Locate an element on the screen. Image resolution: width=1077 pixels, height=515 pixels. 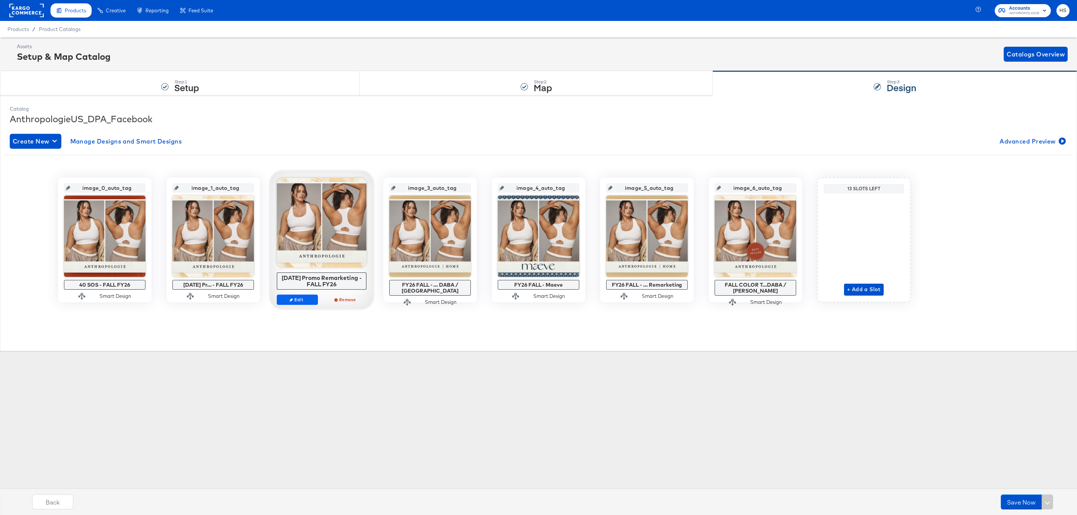
span: ANTHROPOLOGIE is located at coordinates (1024, 13).